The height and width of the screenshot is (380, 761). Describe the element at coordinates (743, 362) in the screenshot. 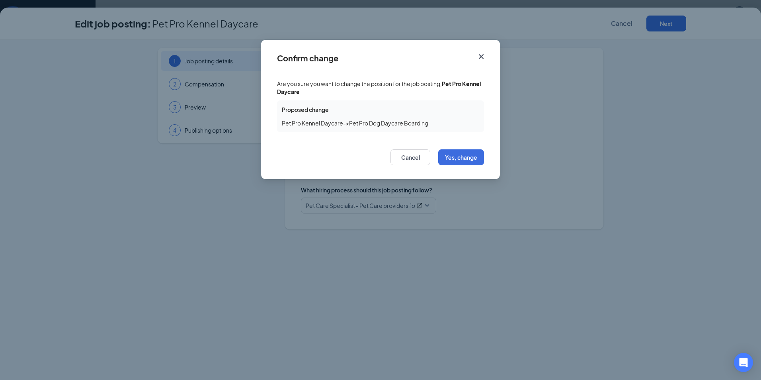

I see `div: Open Intercom Messenger` at that location.